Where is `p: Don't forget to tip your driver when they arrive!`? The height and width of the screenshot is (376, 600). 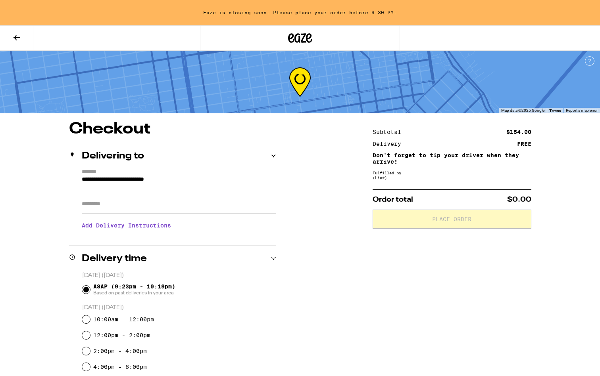
p: Don't forget to tip your driver when they arrive! is located at coordinates (452, 159).